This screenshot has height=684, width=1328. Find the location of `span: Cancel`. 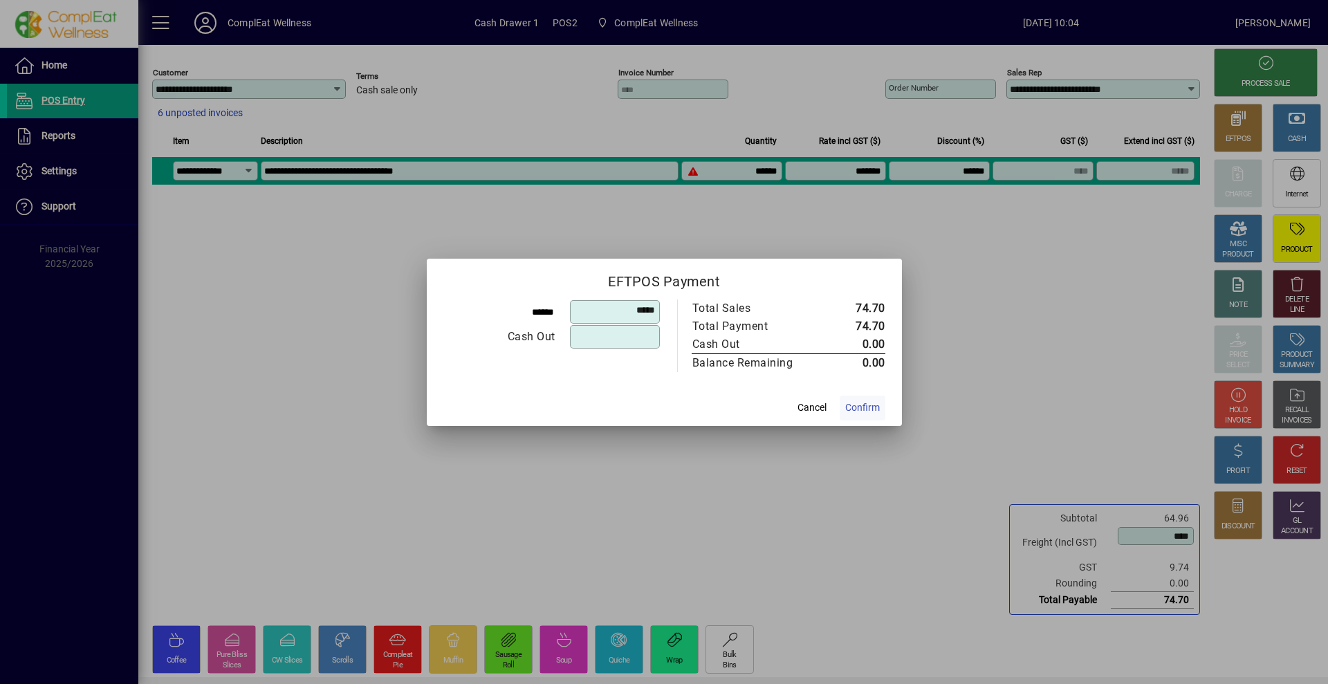

span: Cancel is located at coordinates (812, 407).